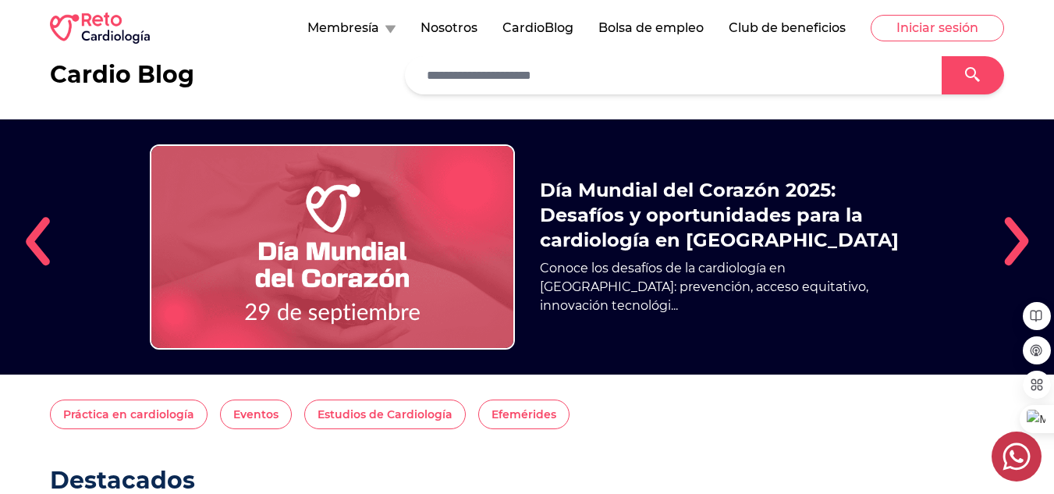 This screenshot has height=494, width=1054. What do you see at coordinates (537, 28) in the screenshot?
I see `a: CardioBlog` at bounding box center [537, 28].